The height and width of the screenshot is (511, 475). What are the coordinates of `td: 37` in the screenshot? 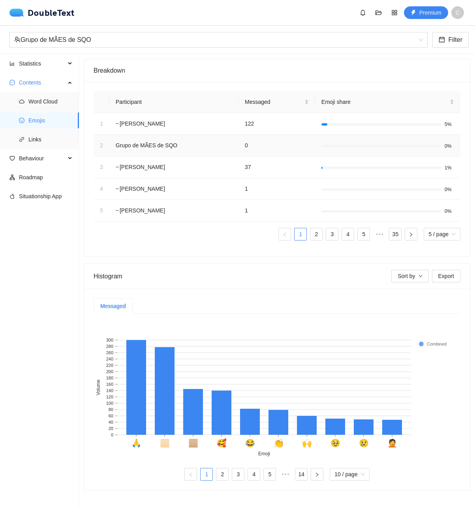 It's located at (277, 167).